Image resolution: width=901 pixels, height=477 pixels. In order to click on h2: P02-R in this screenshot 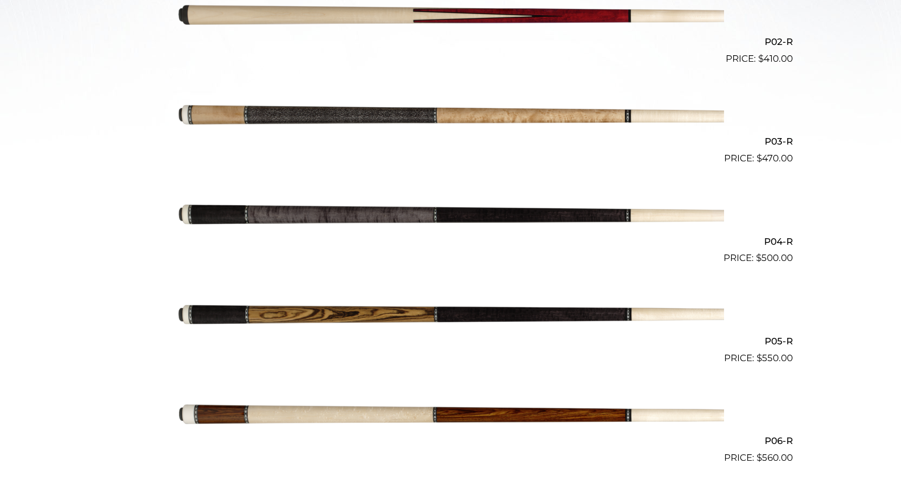, I will do `click(451, 41)`.